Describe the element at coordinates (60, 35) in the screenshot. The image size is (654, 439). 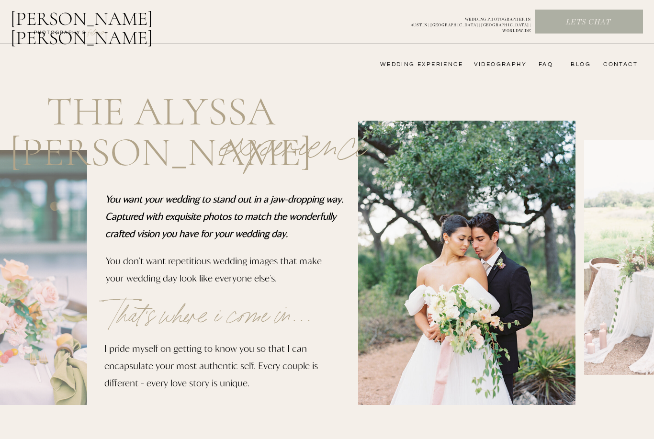
I see `h2: photography &` at that location.